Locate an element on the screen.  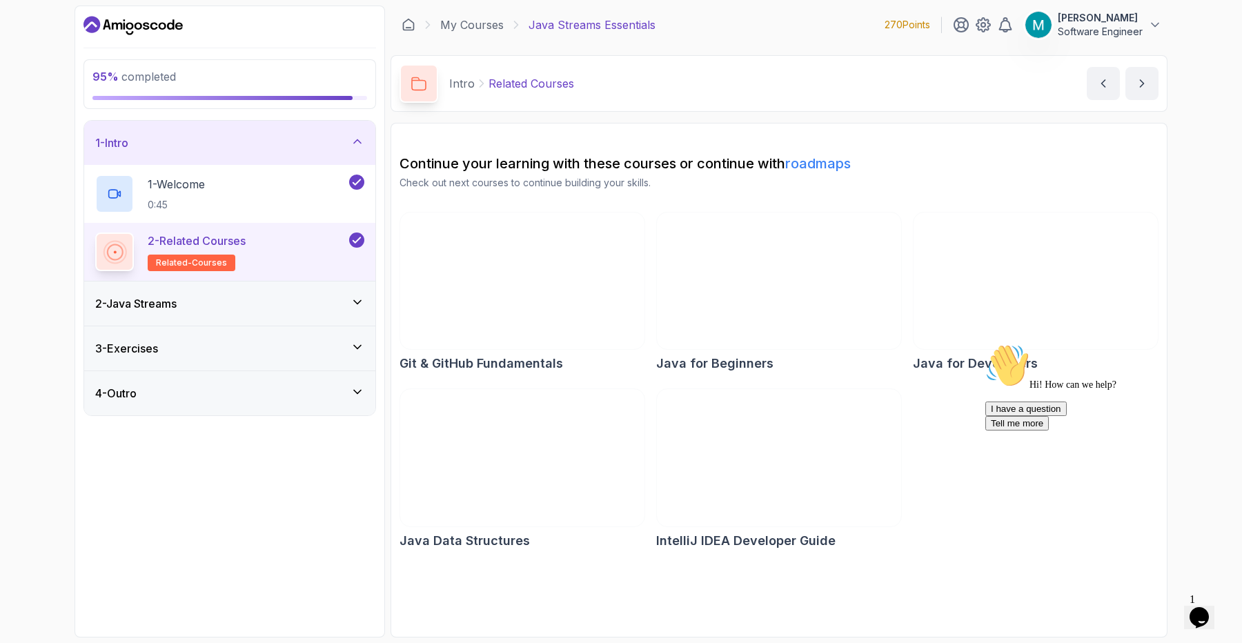
img: Java Data Structures card is located at coordinates (522, 457).